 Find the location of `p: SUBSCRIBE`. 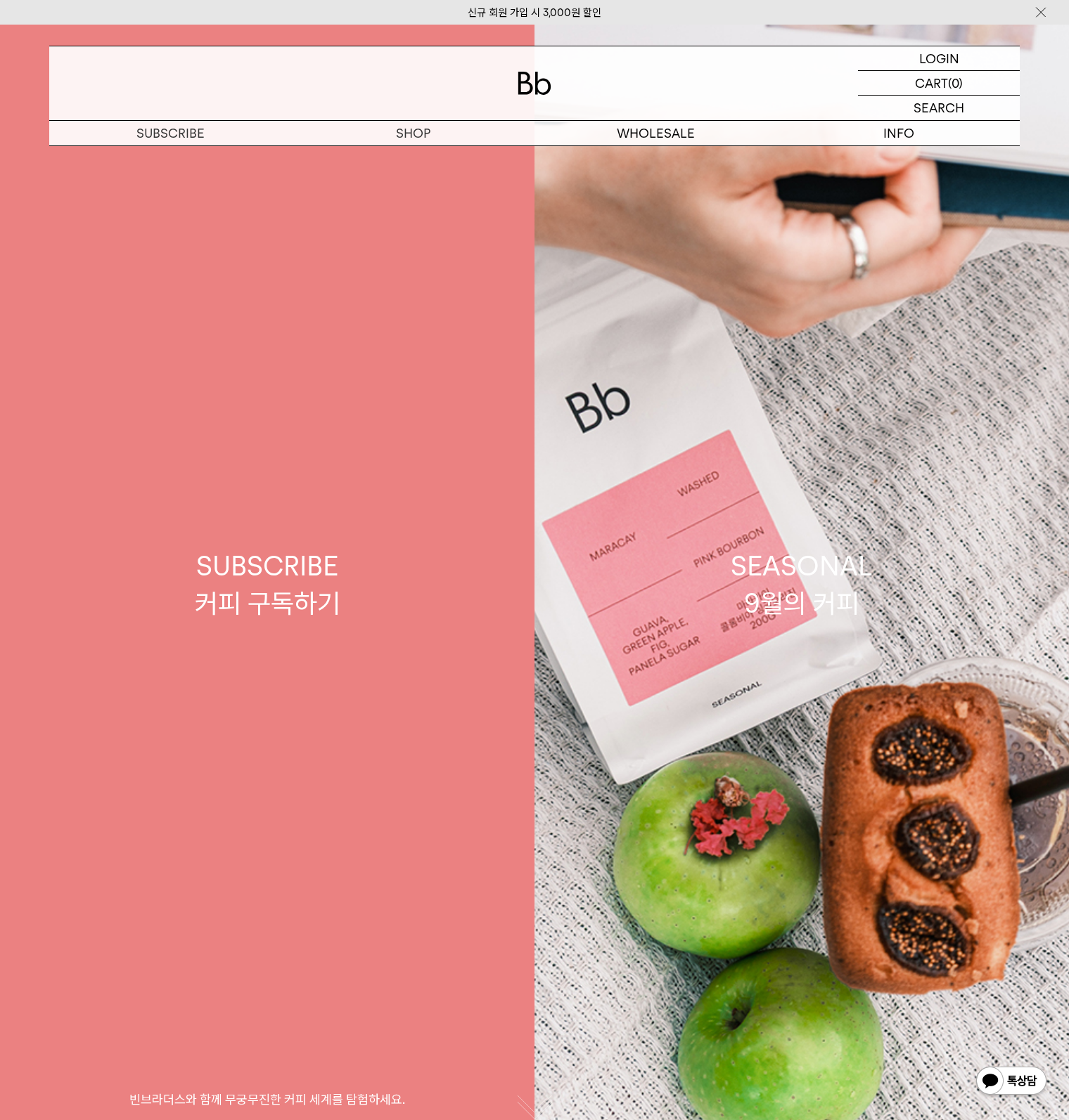

p: SUBSCRIBE is located at coordinates (170, 133).